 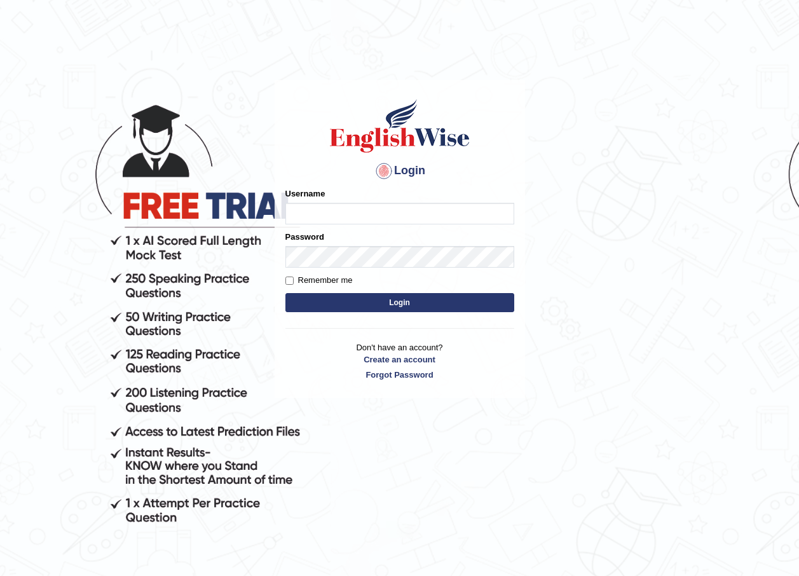 I want to click on label: Password, so click(x=305, y=237).